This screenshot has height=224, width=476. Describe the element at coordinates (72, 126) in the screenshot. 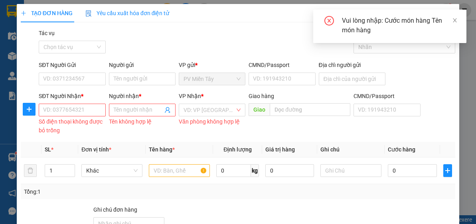

I see `div: Số điện thoại không được bỏ trống` at that location.